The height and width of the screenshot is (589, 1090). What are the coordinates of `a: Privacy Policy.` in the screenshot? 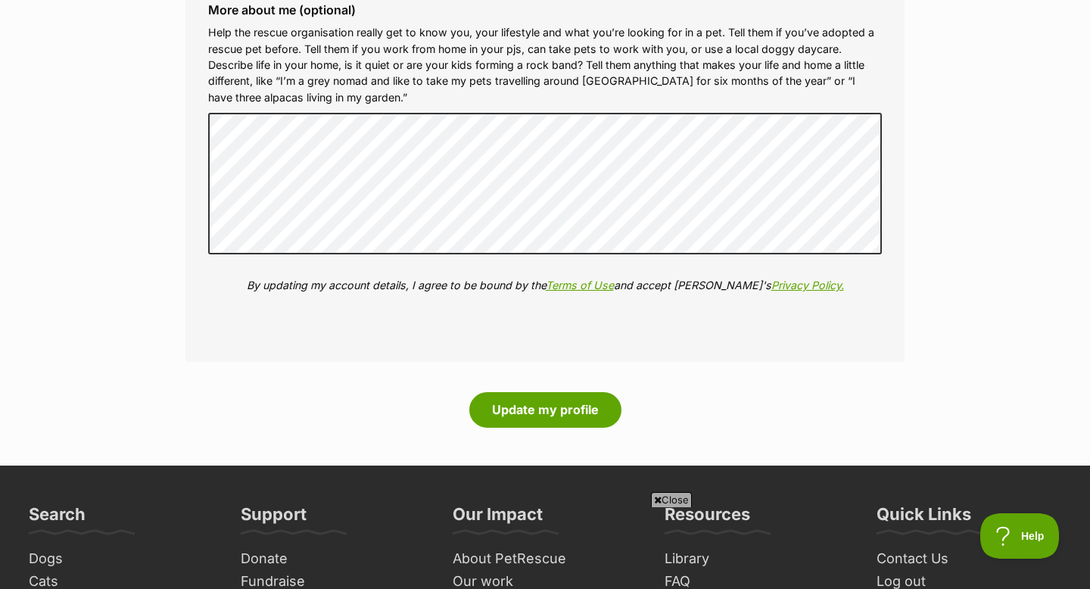 It's located at (808, 285).